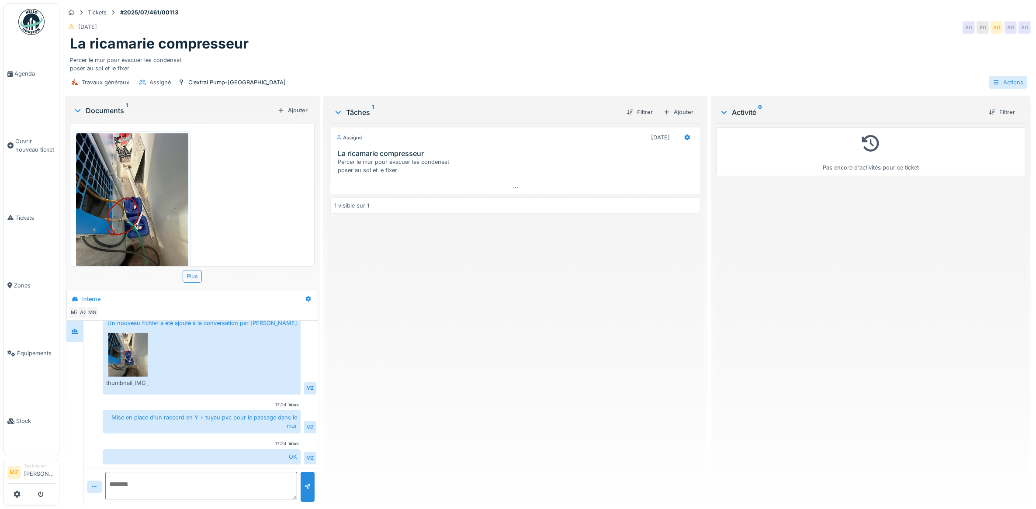 The image size is (1036, 509). Describe the element at coordinates (760, 112) in the screenshot. I see `sup: 0` at that location.